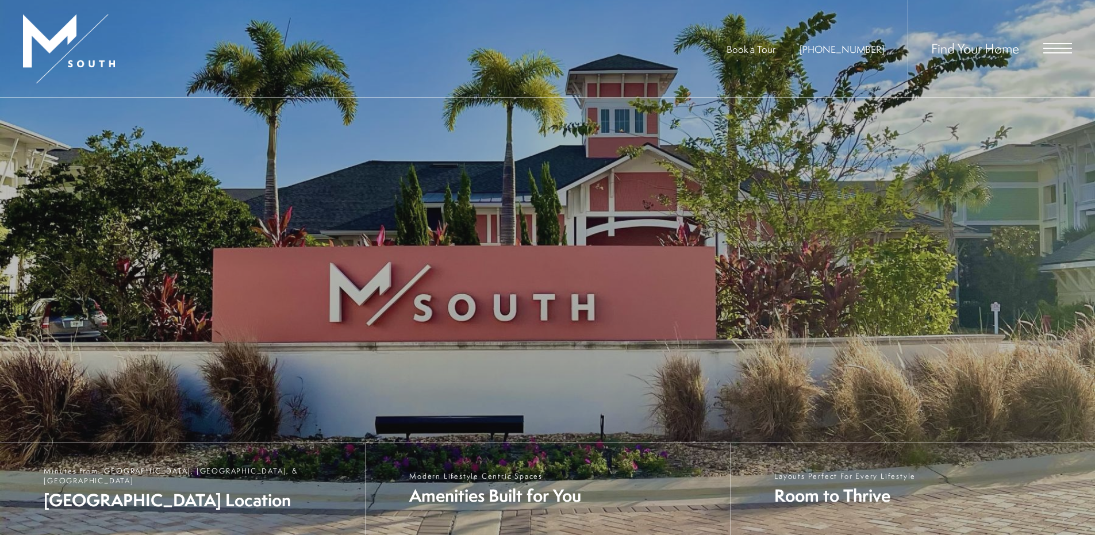 The image size is (1095, 535). I want to click on span: Find Your Home, so click(974, 48).